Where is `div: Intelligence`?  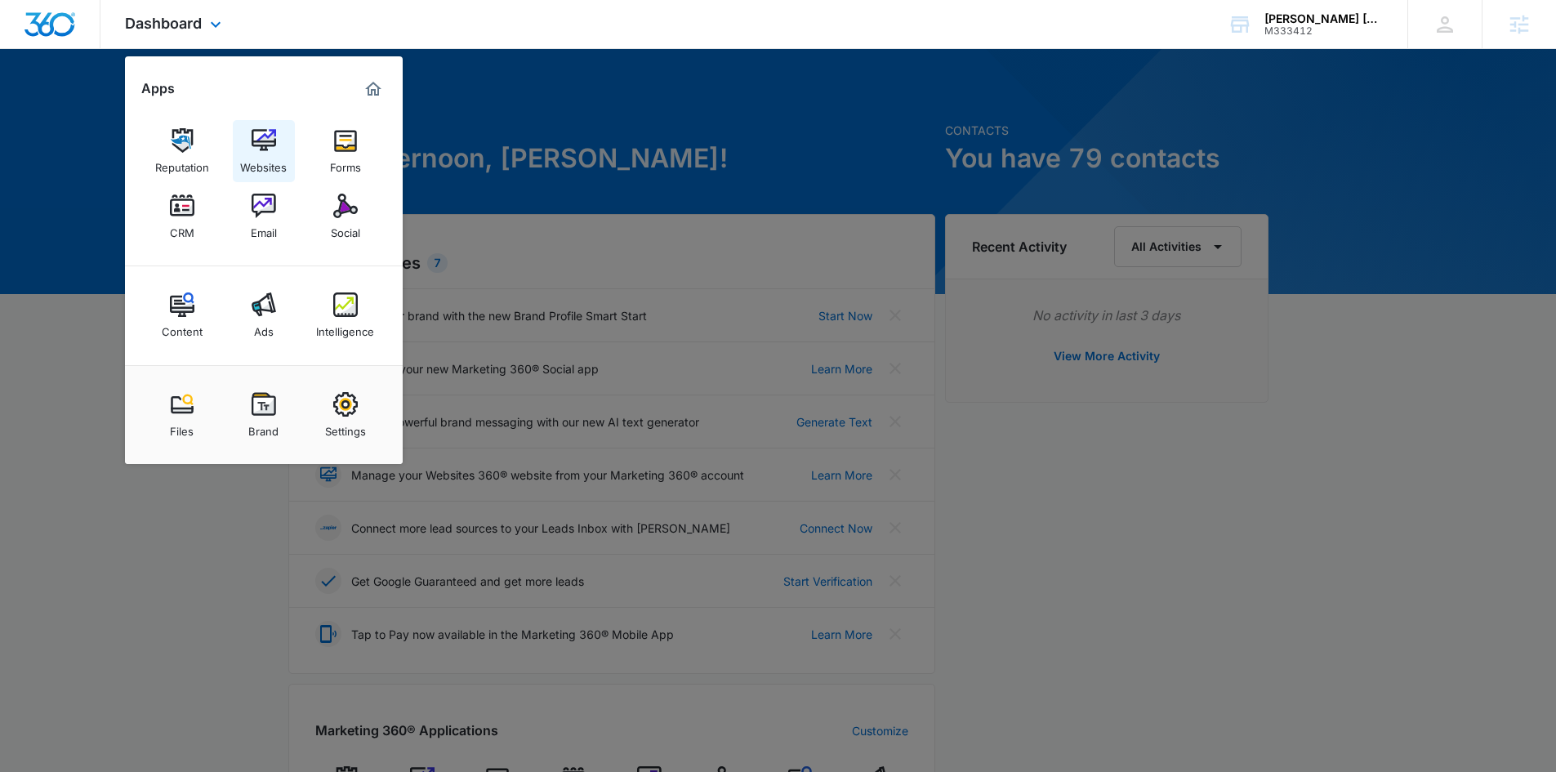
div: Intelligence is located at coordinates (345, 328).